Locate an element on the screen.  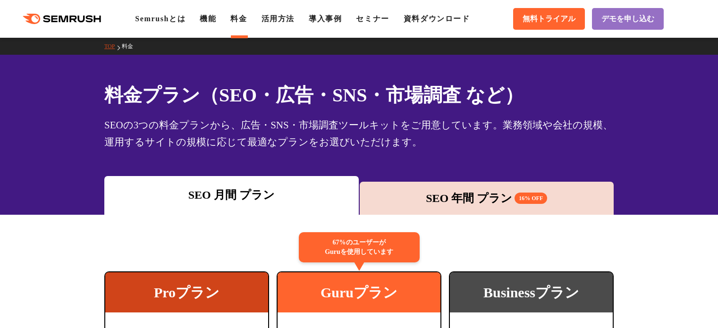
div: SEO 年間 プラン is located at coordinates (487, 198).